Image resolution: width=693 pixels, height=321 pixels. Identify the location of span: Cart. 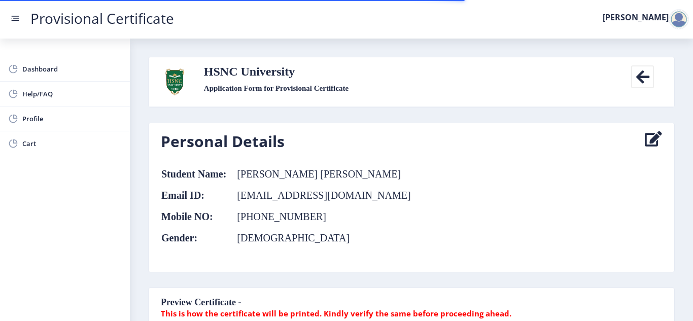
(72, 144).